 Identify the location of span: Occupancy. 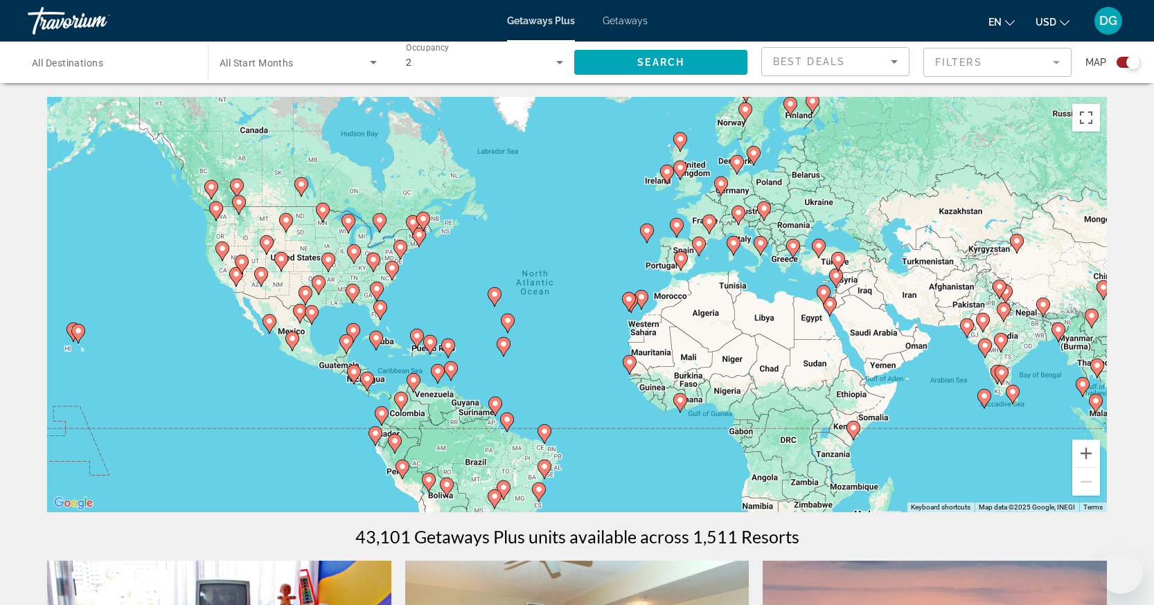
(427, 48).